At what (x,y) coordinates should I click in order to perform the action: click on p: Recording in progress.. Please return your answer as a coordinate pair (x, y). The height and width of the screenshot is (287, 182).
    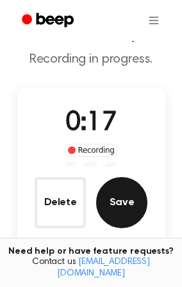
    Looking at the image, I should click on (91, 59).